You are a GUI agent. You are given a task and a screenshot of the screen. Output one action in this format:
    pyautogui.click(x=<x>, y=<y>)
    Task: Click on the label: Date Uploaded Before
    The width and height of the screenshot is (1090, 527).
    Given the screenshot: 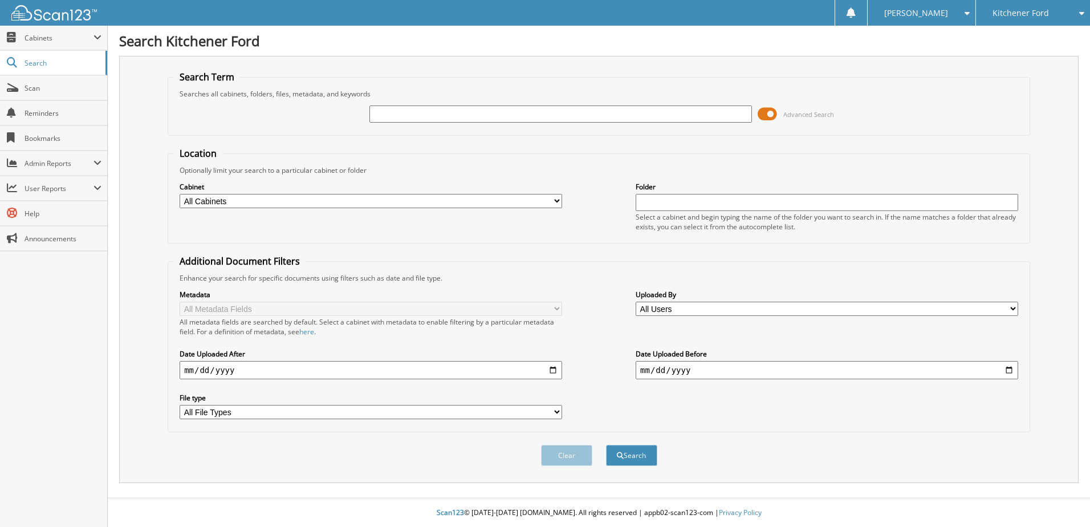 What is the action you would take?
    pyautogui.click(x=827, y=353)
    